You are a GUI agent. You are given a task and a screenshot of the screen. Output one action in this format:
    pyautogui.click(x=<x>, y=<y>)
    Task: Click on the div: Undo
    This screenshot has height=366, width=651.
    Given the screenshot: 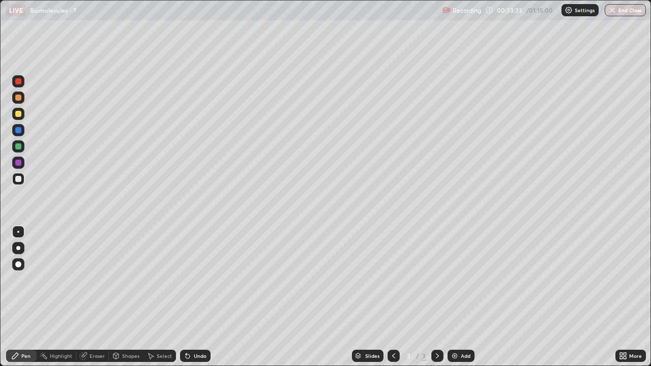 What is the action you would take?
    pyautogui.click(x=200, y=356)
    